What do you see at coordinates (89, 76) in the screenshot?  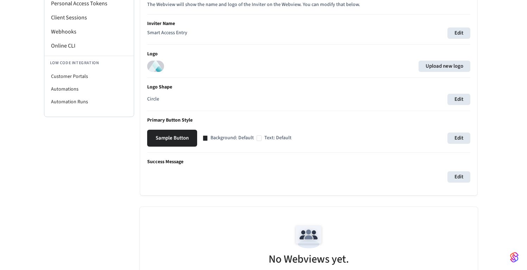 I see `li: Customer Portals` at bounding box center [89, 76].